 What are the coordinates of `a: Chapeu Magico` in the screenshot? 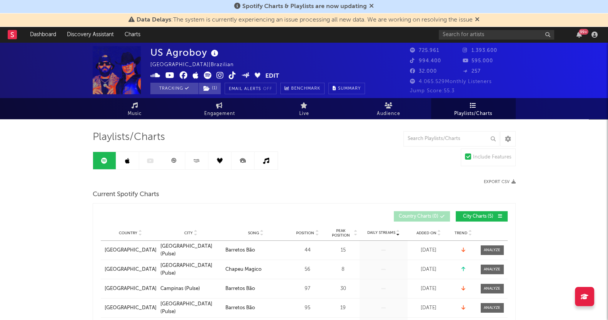 It's located at (256, 270).